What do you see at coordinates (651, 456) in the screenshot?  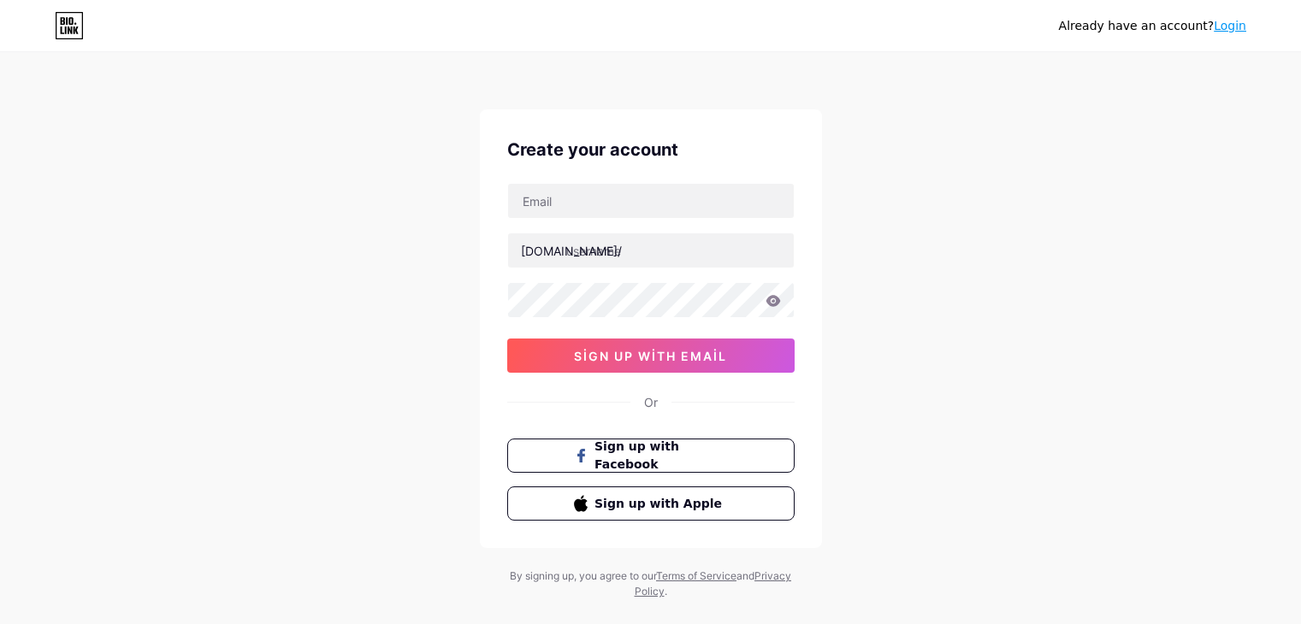 I see `a: Sign up with Facebook` at bounding box center [651, 456].